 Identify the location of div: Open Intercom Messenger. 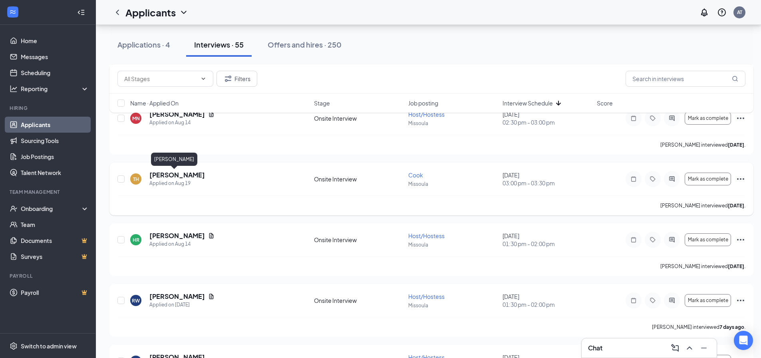
(743, 340).